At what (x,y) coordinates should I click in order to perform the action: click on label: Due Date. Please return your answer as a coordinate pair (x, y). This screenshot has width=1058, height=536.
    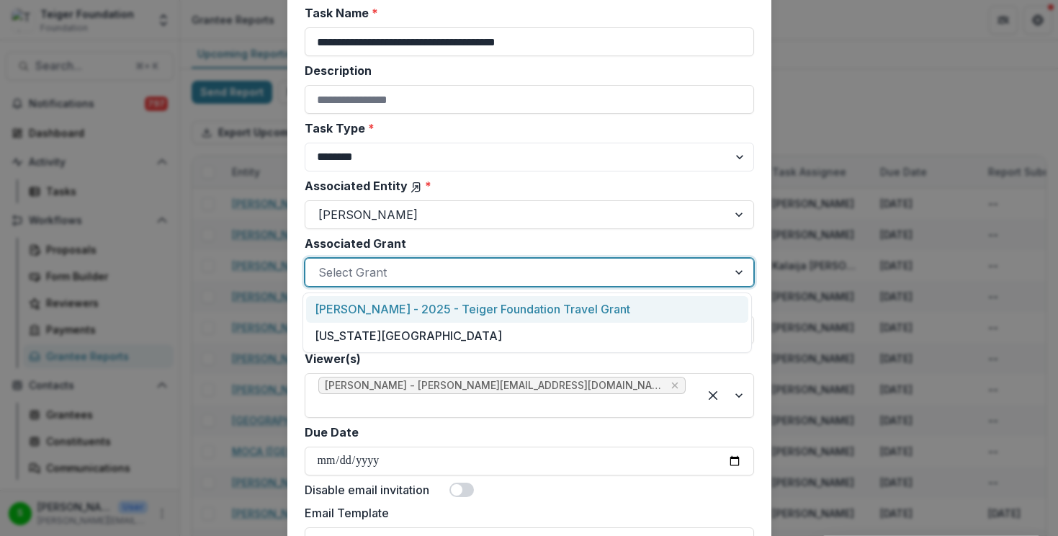
    Looking at the image, I should click on (331, 432).